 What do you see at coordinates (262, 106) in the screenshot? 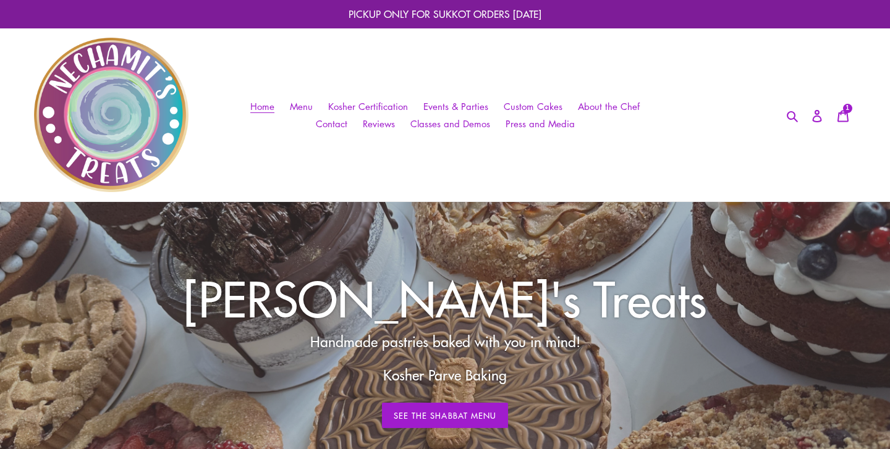
I see `span: Home` at bounding box center [262, 106].